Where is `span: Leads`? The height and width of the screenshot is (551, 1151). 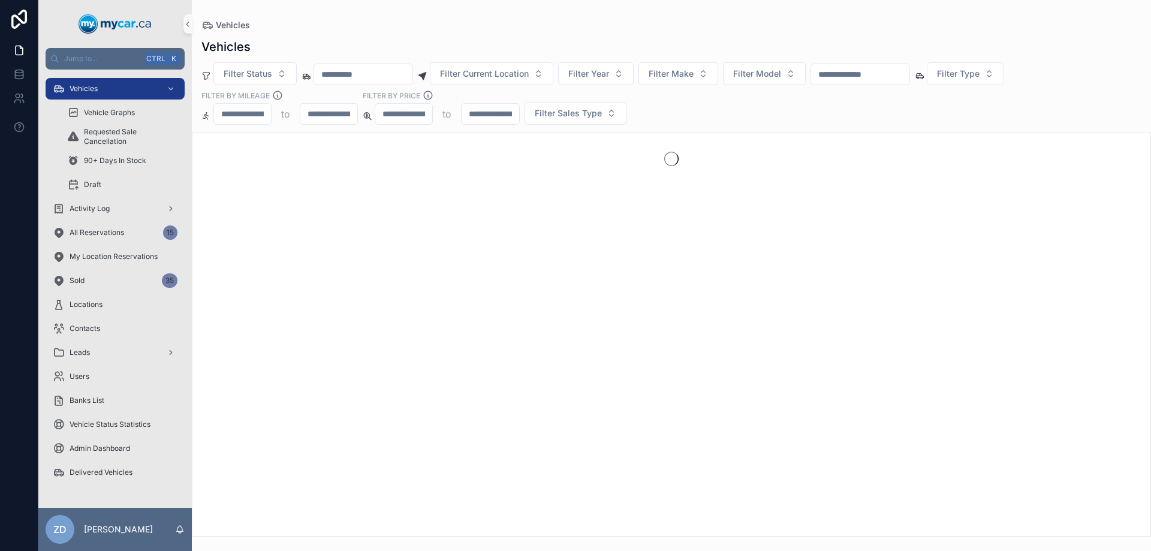
span: Leads is located at coordinates (80, 353).